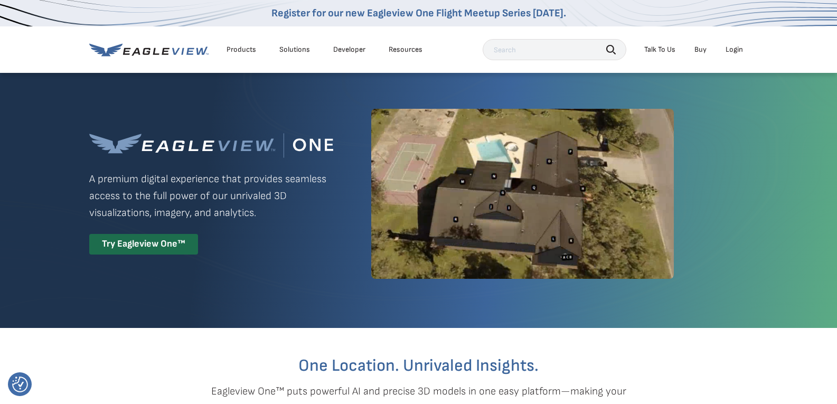 Image resolution: width=837 pixels, height=404 pixels. What do you see at coordinates (20, 385) in the screenshot?
I see `img: Revisit consent button` at bounding box center [20, 385].